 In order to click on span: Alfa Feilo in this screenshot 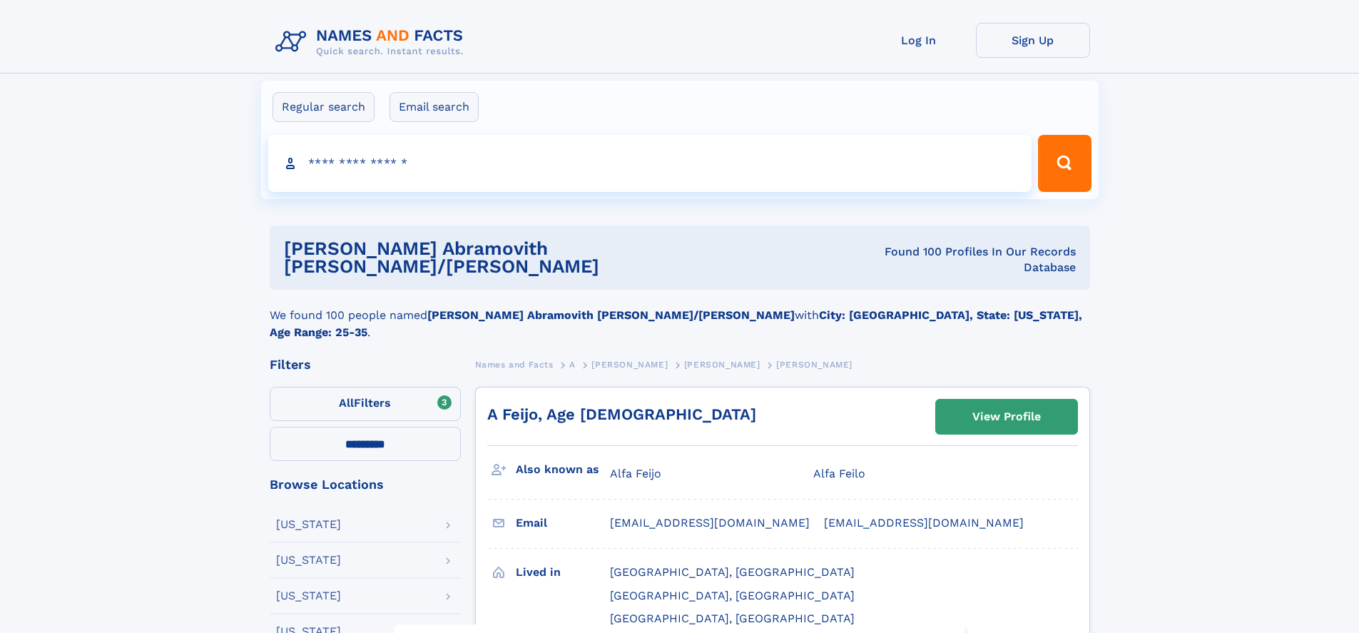, I will do `click(839, 473)`.